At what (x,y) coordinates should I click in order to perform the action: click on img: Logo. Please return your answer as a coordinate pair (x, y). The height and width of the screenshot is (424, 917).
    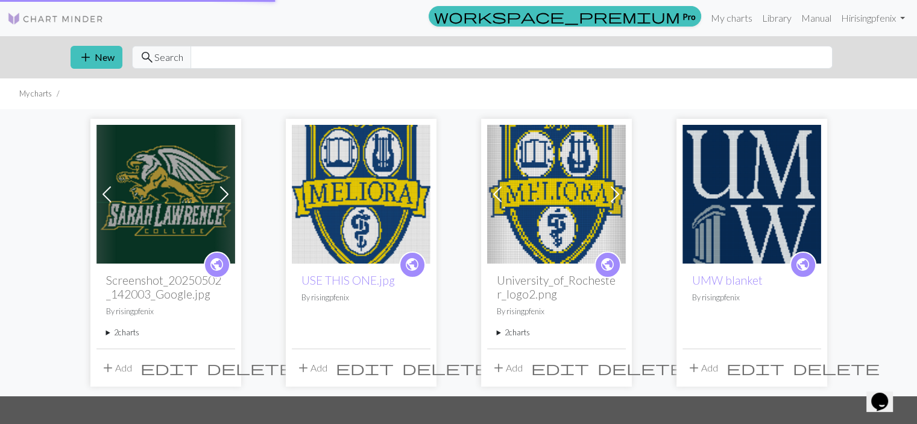
    Looking at the image, I should click on (55, 19).